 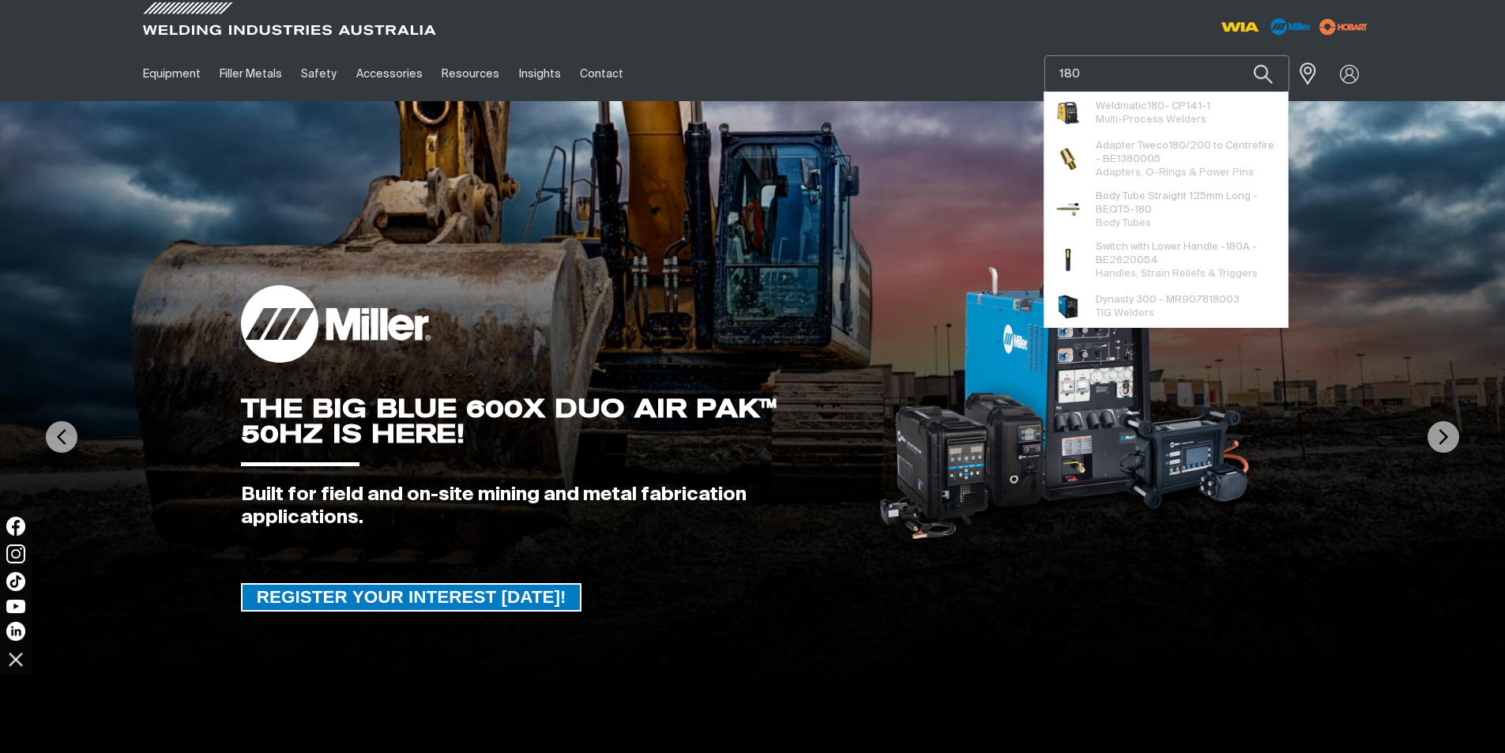 What do you see at coordinates (1443, 437) in the screenshot?
I see `img: NextArrow` at bounding box center [1443, 437].